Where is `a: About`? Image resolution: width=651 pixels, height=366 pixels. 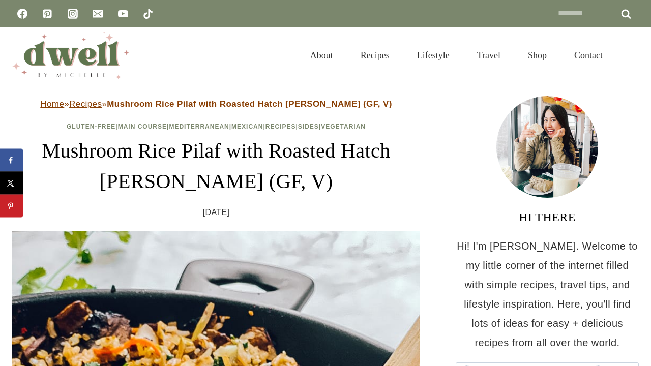
a: About is located at coordinates (321, 55).